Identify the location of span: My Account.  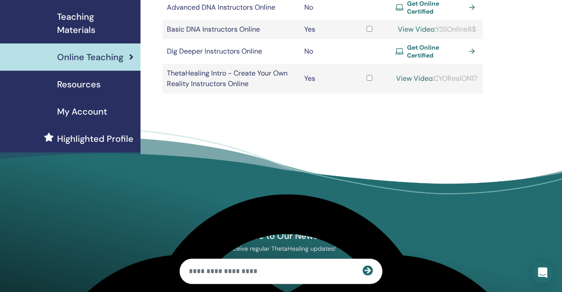
(82, 112).